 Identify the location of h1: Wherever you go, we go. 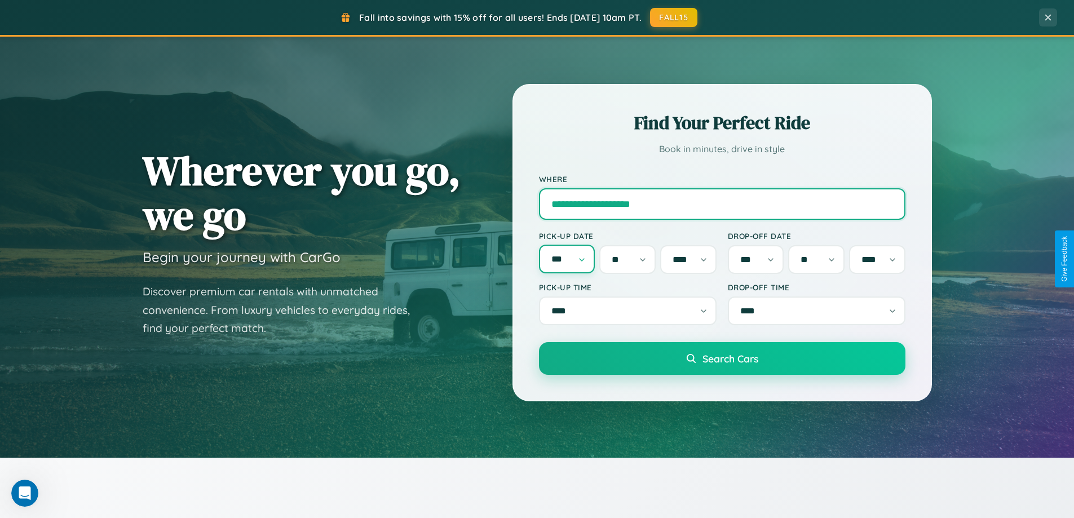
(302, 193).